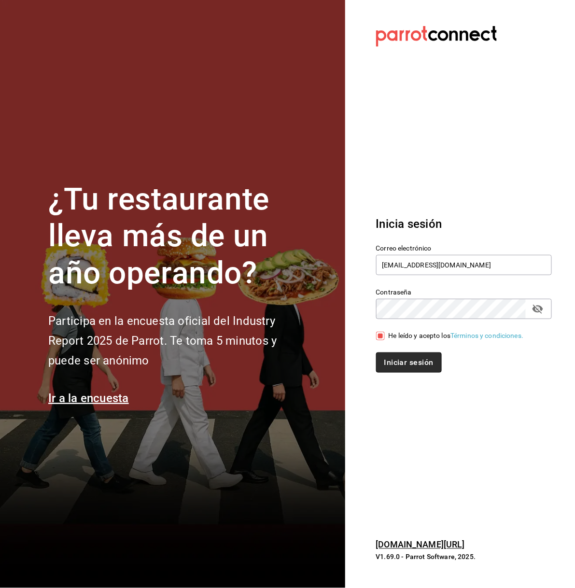 The height and width of the screenshot is (588, 575). What do you see at coordinates (179, 341) in the screenshot?
I see `h2: Participa en la encuesta oficial del Industry Report 2025 de Parrot. Te toma 5 minutos y puede se...` at bounding box center [179, 341].